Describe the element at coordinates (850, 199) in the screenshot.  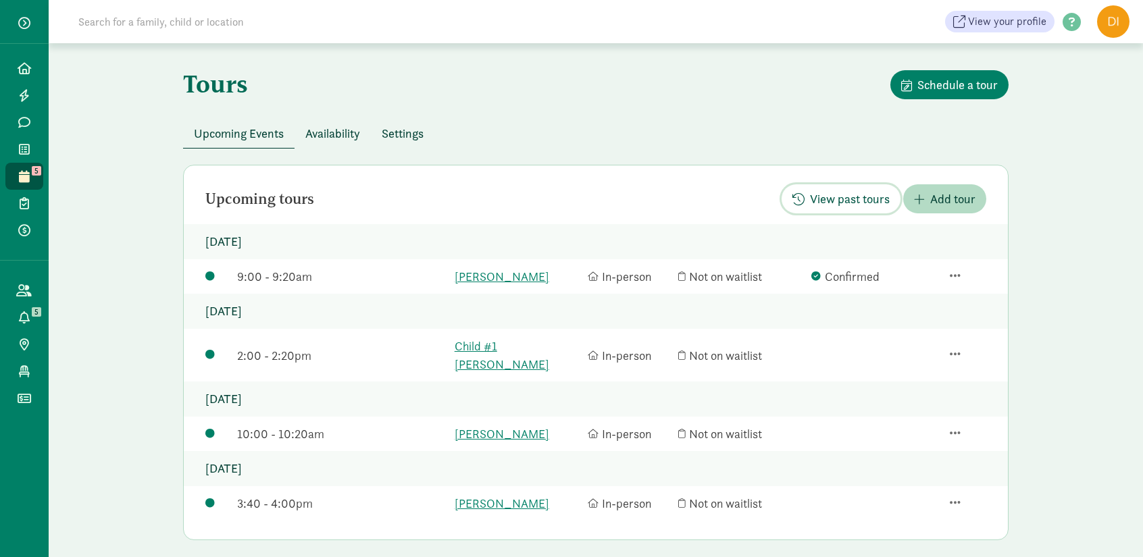
I see `span: View past tours` at that location.